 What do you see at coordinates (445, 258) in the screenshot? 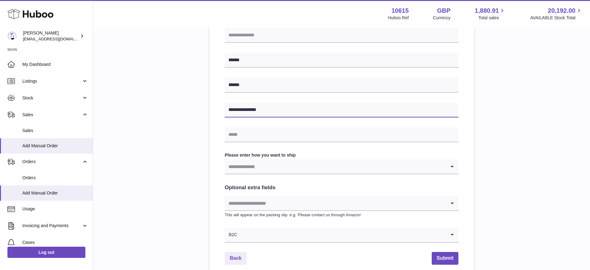
I see `button: Submit` at bounding box center [445, 258].